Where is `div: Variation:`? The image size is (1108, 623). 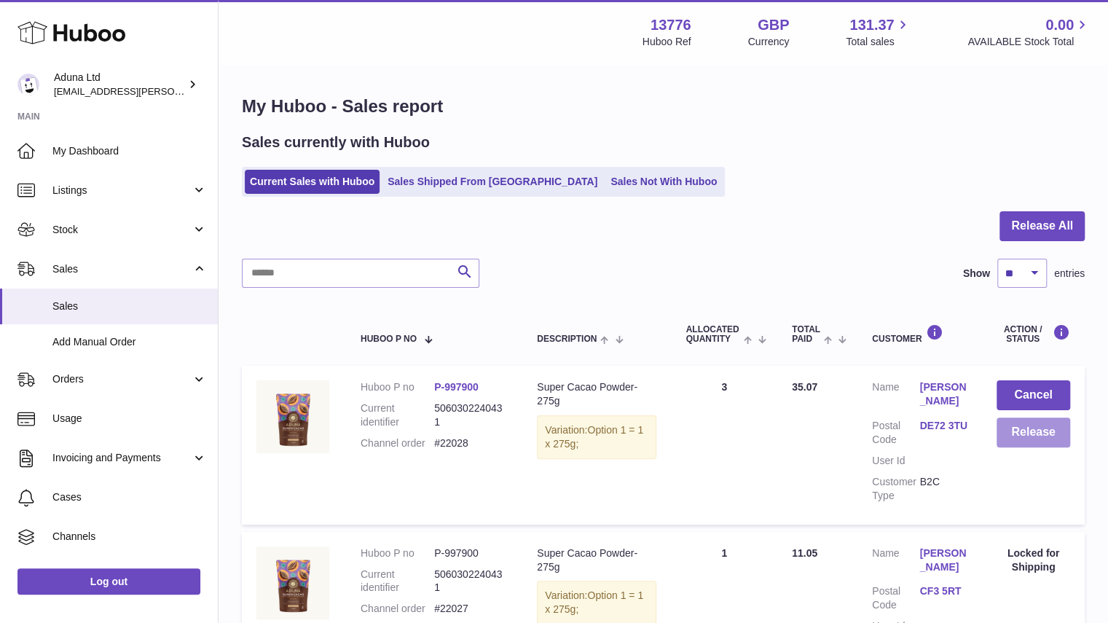 div: Variation: is located at coordinates (597, 437).